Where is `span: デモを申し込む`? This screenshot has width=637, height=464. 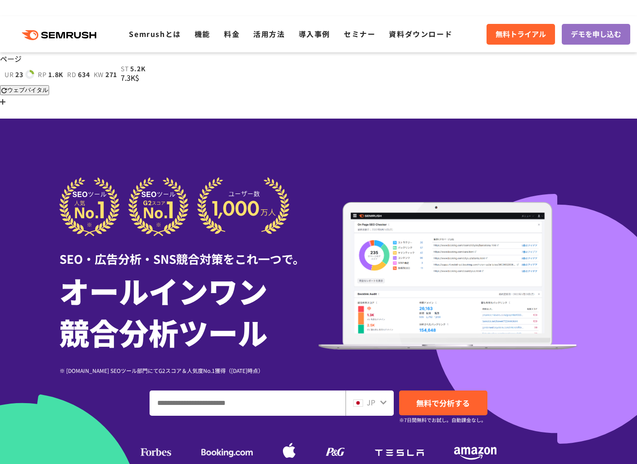 span: デモを申し込む is located at coordinates (596, 34).